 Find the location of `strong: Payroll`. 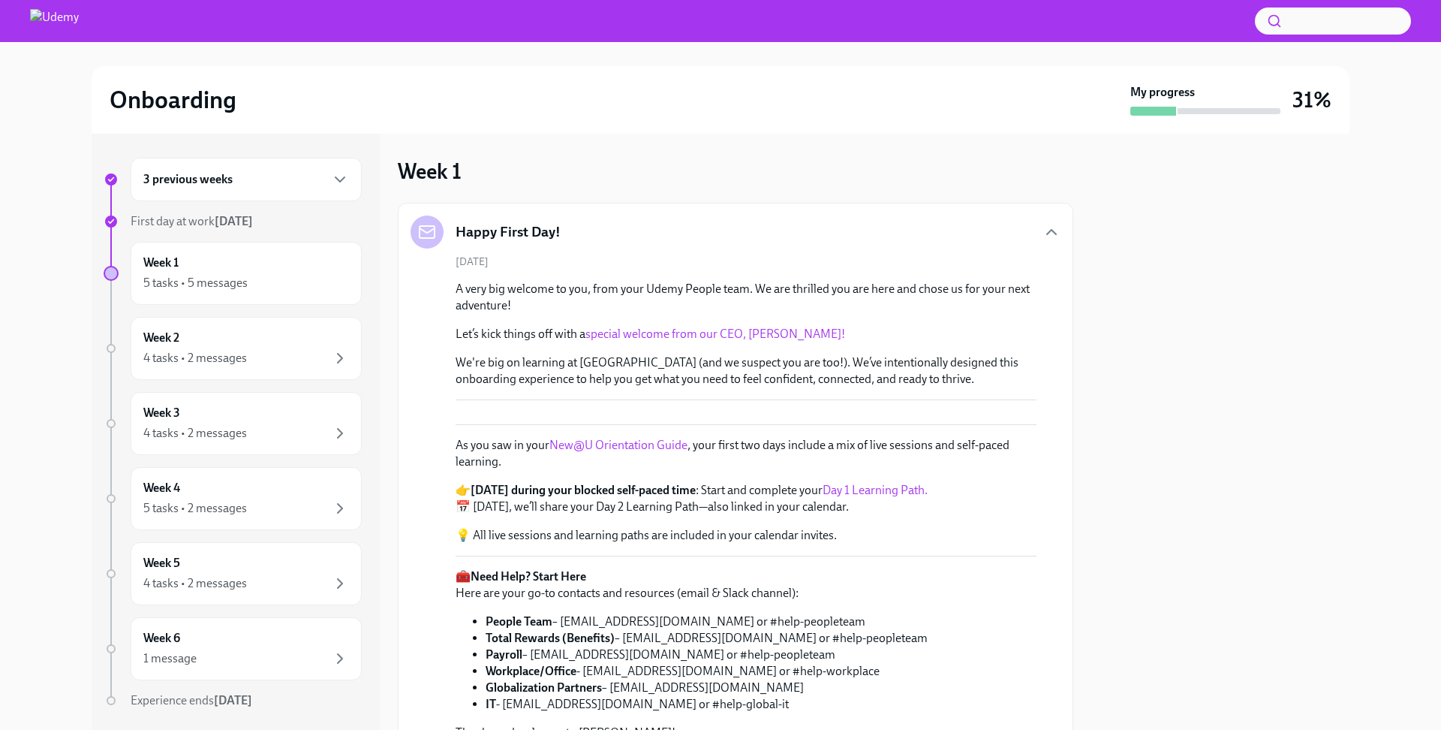

strong: Payroll is located at coordinates (504, 654).